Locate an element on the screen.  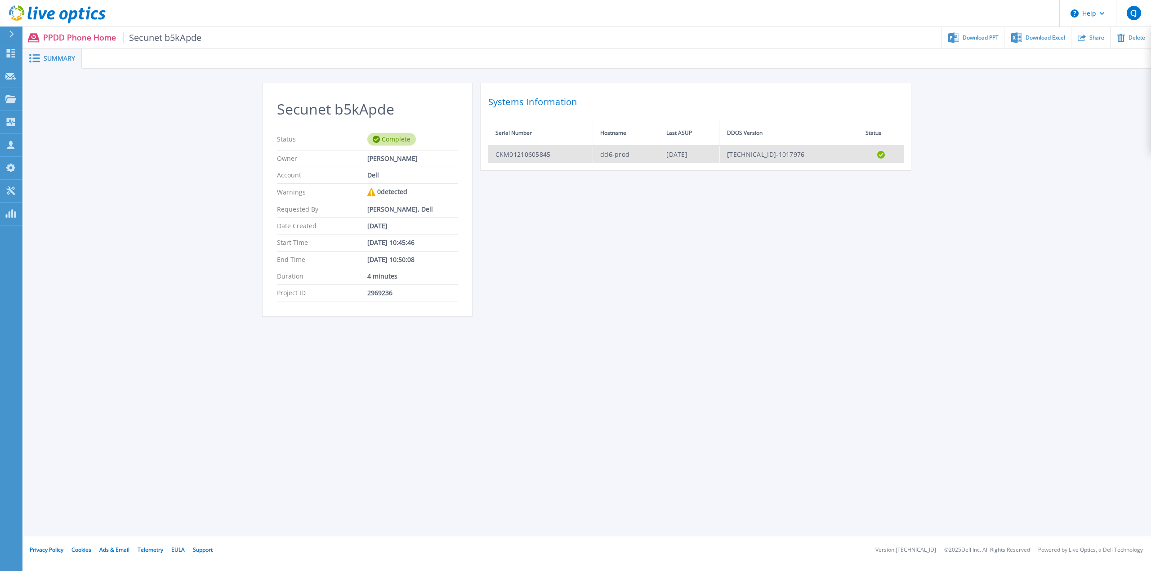
th: Last ASUP is located at coordinates (689, 133).